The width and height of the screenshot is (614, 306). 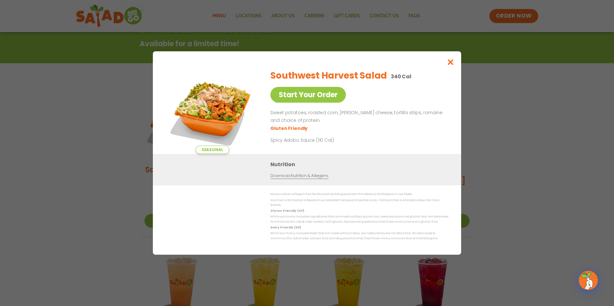 What do you see at coordinates (328, 76) in the screenshot?
I see `h2: Southwest Harvest Salad` at bounding box center [328, 76].